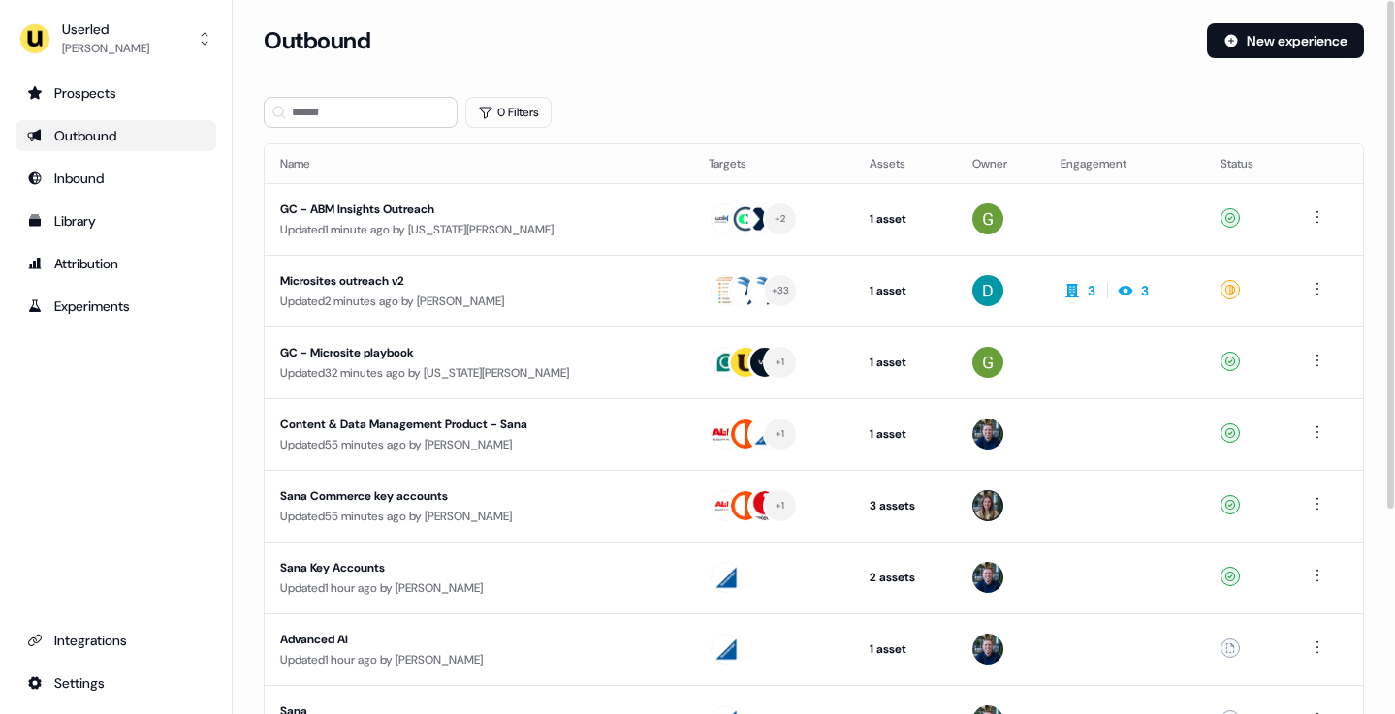 This screenshot has width=1395, height=714. What do you see at coordinates (317, 41) in the screenshot?
I see `h3: Outbound` at bounding box center [317, 41].